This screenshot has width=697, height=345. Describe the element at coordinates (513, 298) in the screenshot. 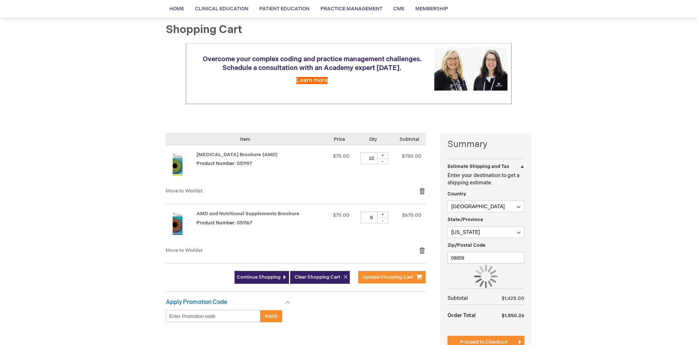

I see `span: $1,425.00` at that location.